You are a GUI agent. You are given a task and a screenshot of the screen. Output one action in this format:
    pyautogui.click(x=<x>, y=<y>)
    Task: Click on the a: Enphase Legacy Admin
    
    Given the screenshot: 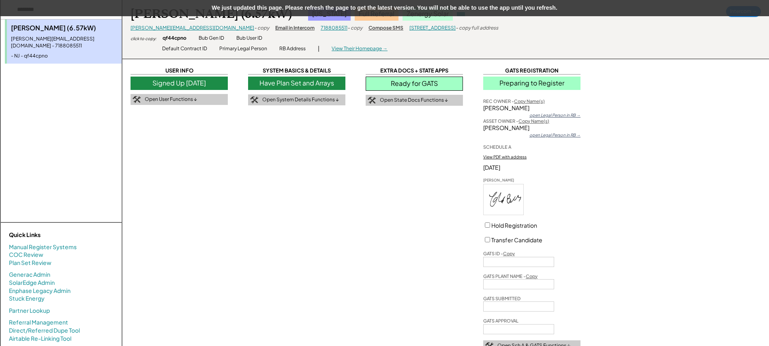 What is the action you would take?
    pyautogui.click(x=40, y=291)
    